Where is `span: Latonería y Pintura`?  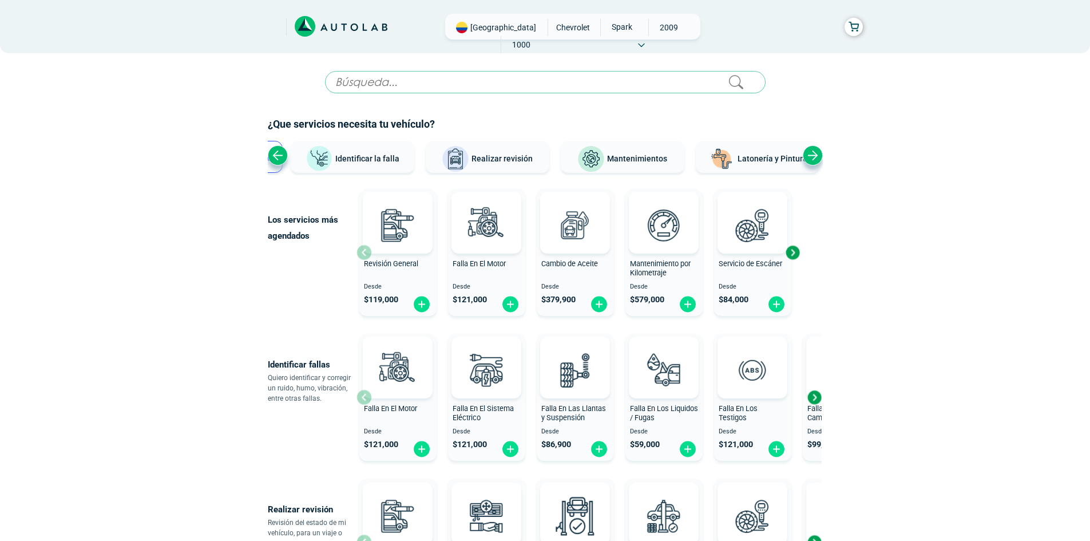 span: Latonería y Pintura is located at coordinates (772, 158).